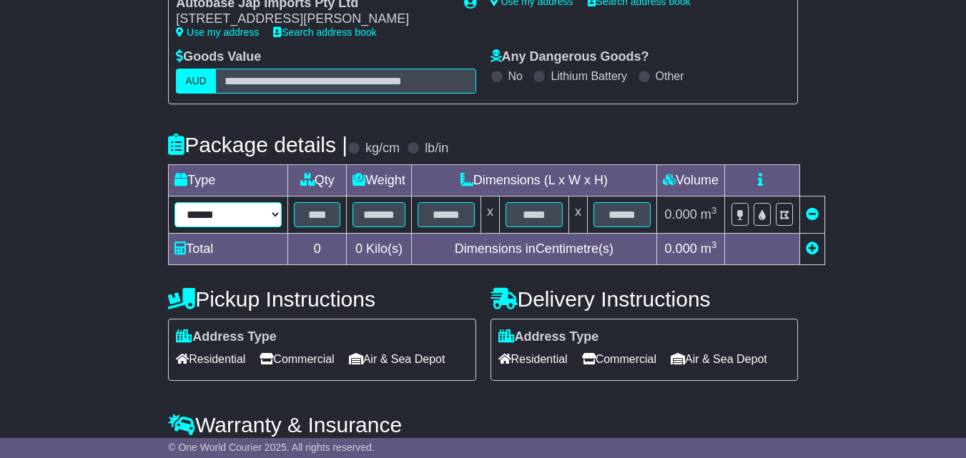 Image resolution: width=966 pixels, height=458 pixels. Describe the element at coordinates (271, 448) in the screenshot. I see `span: © One World Courier 2025. All rights reserved.` at that location.